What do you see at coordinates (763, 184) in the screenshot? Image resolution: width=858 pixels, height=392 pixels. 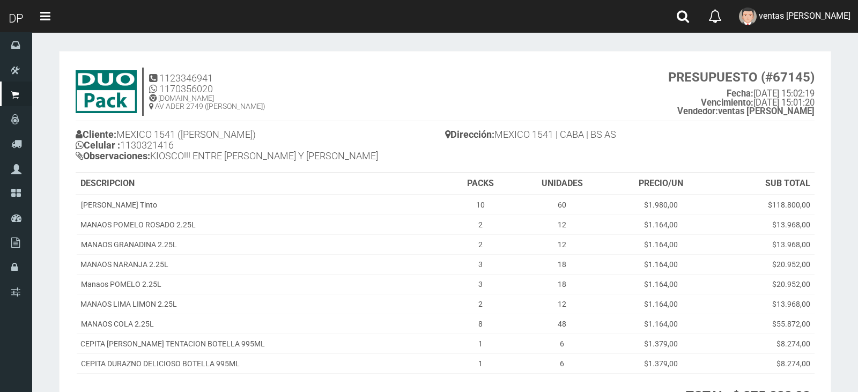 I see `th: SUB TOTAL` at bounding box center [763, 184].